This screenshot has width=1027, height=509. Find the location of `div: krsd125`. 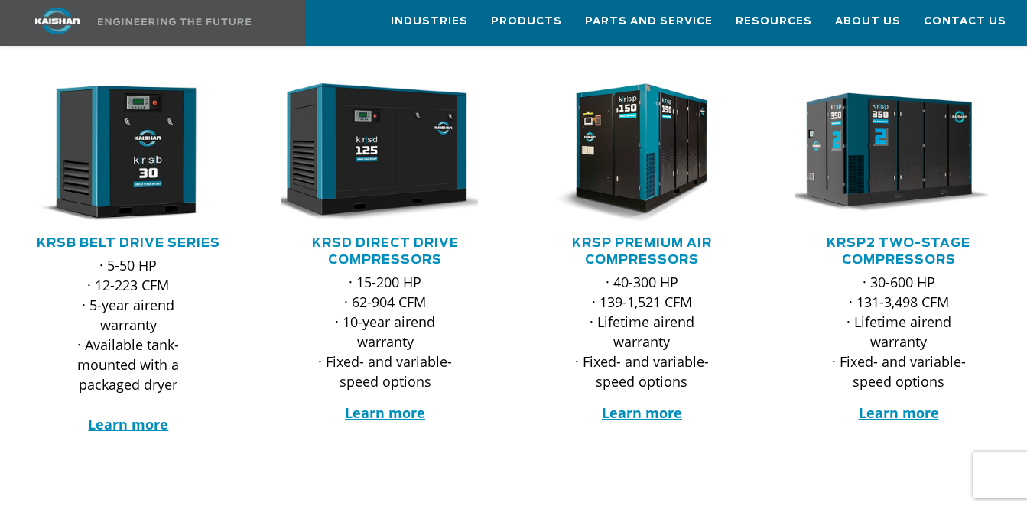

div: krsd125 is located at coordinates (385, 153).